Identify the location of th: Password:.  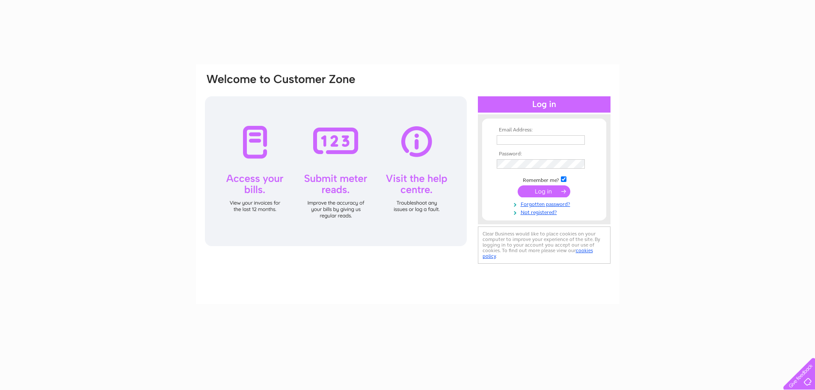
(544, 154).